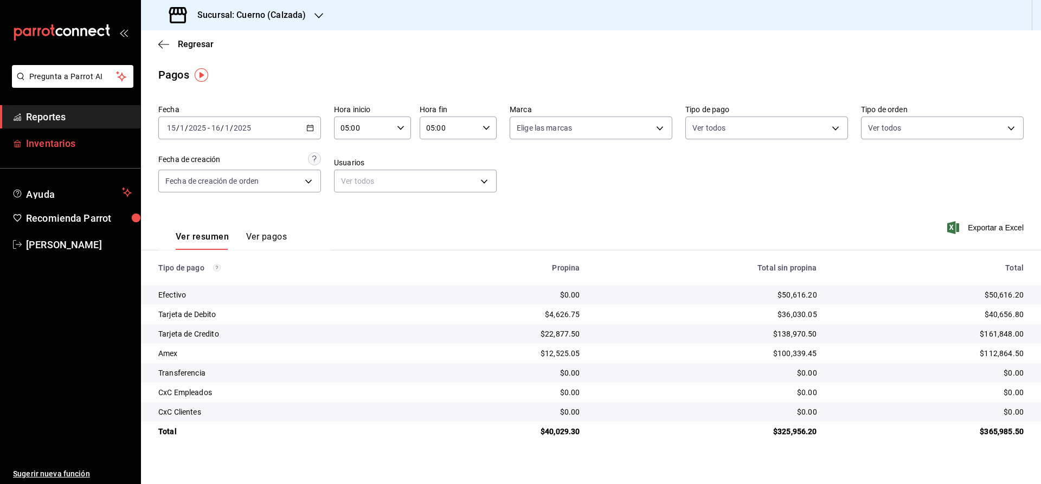 The width and height of the screenshot is (1041, 484). What do you see at coordinates (929, 432) in the screenshot?
I see `div: $365,985.50` at bounding box center [929, 432].